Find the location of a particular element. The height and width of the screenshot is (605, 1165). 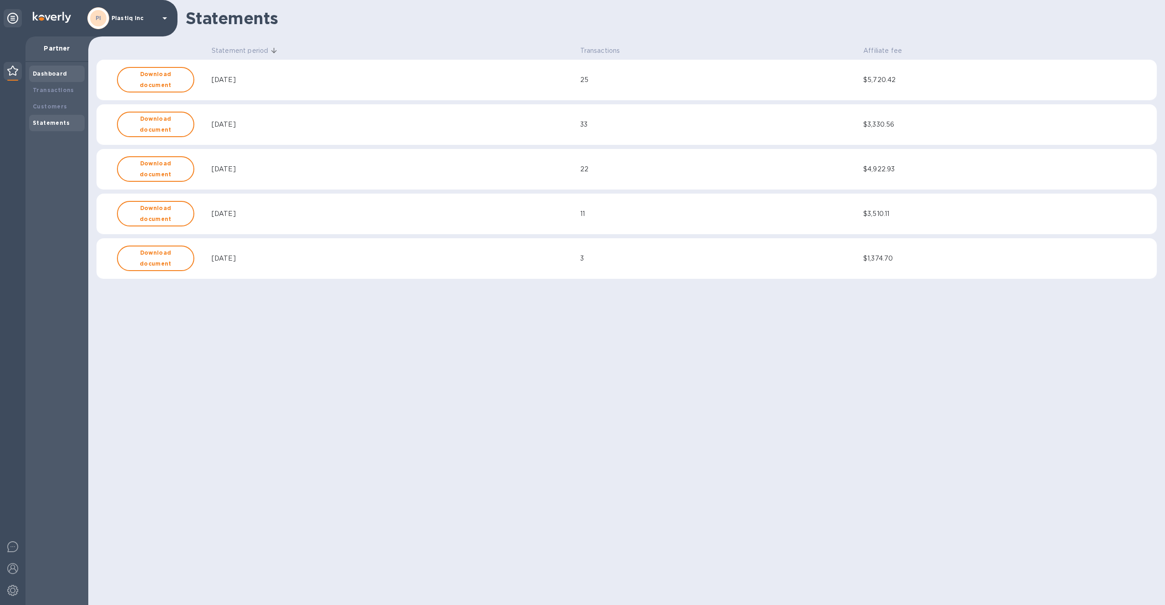

div: 22 is located at coordinates (720, 169).